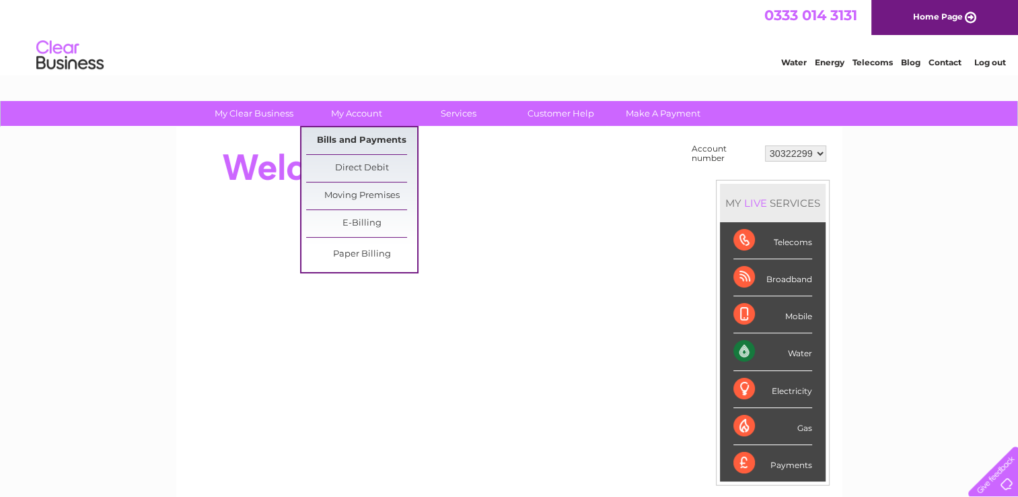  What do you see at coordinates (773, 314) in the screenshot?
I see `div: Mobile` at bounding box center [773, 314].